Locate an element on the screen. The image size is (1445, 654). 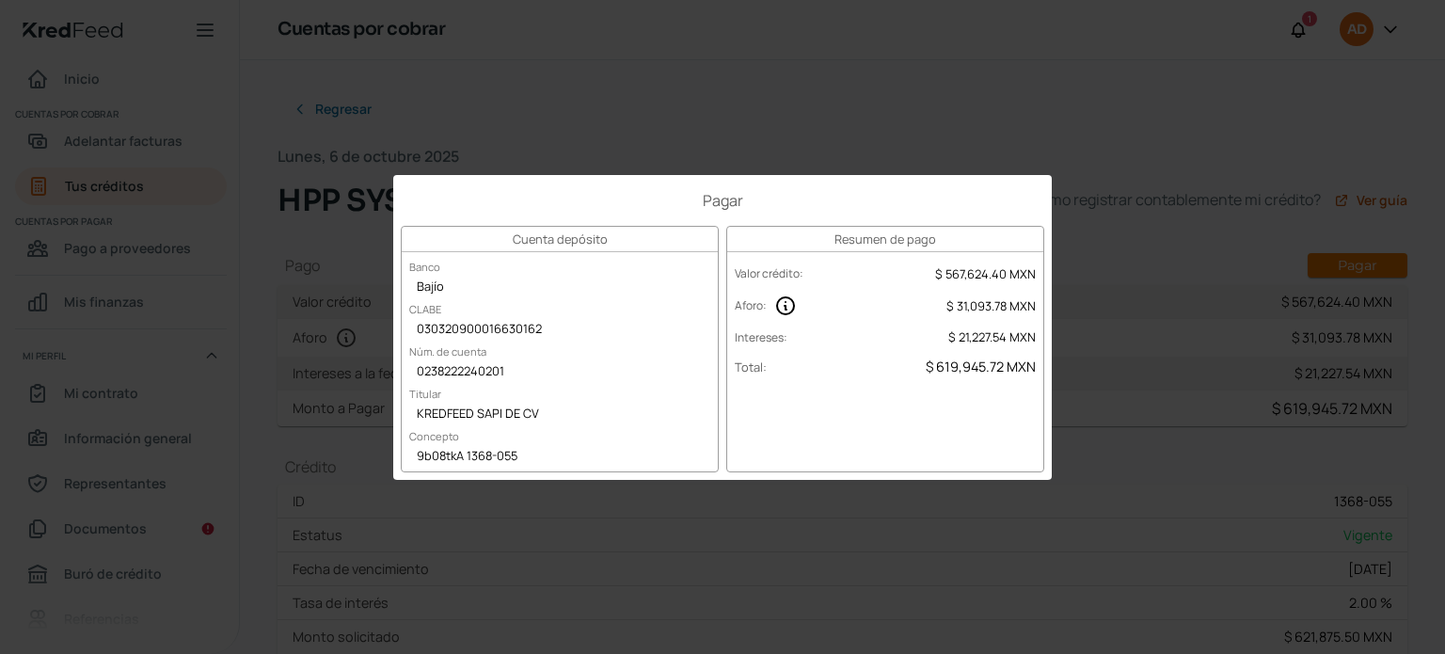
div: 9b08tkA 1368-055 is located at coordinates (560, 457).